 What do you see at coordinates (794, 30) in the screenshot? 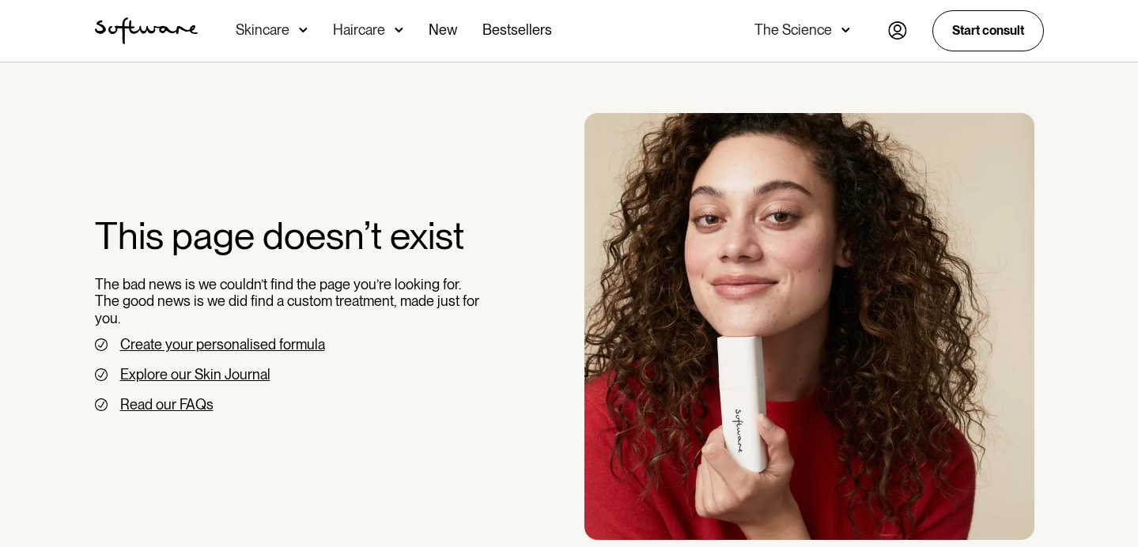
I see `div: The Science` at bounding box center [794, 30].